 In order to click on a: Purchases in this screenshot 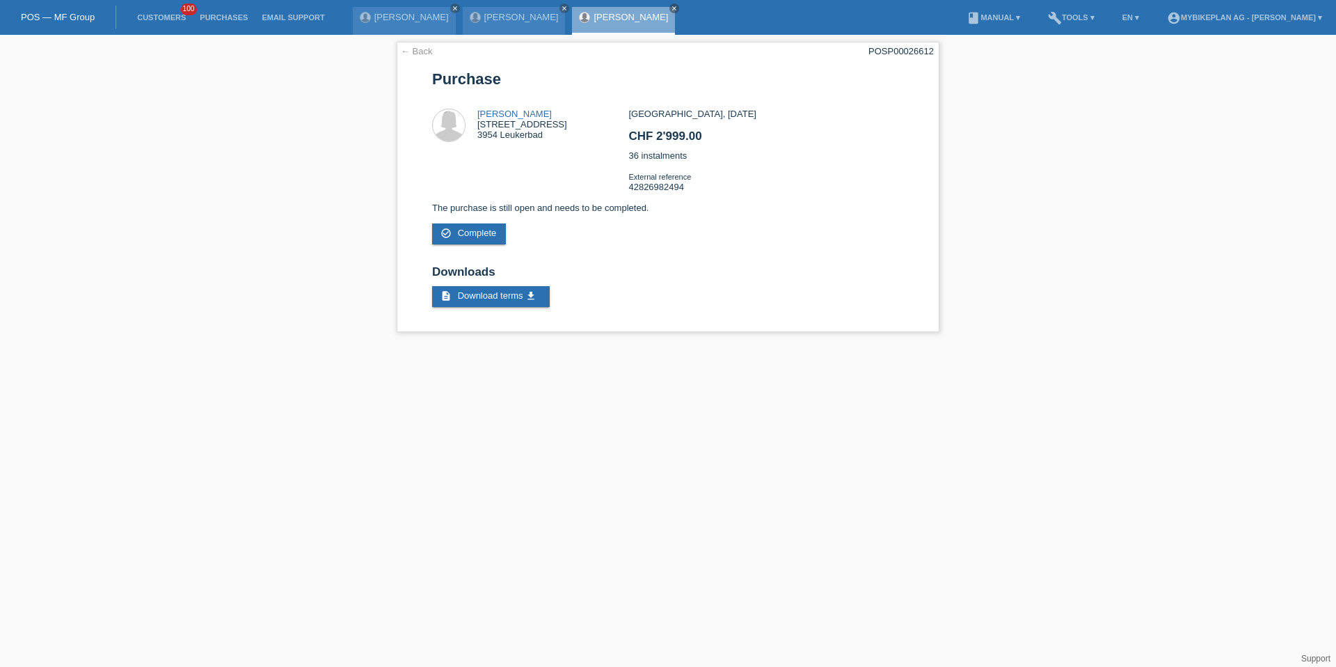, I will do `click(223, 17)`.